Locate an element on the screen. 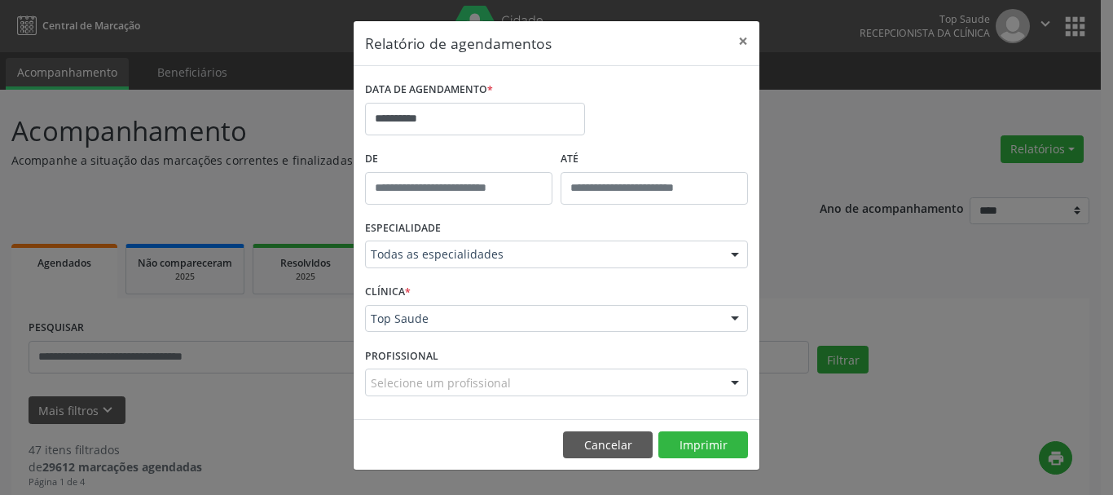  label: ESPECIALIDADE is located at coordinates (403, 228).